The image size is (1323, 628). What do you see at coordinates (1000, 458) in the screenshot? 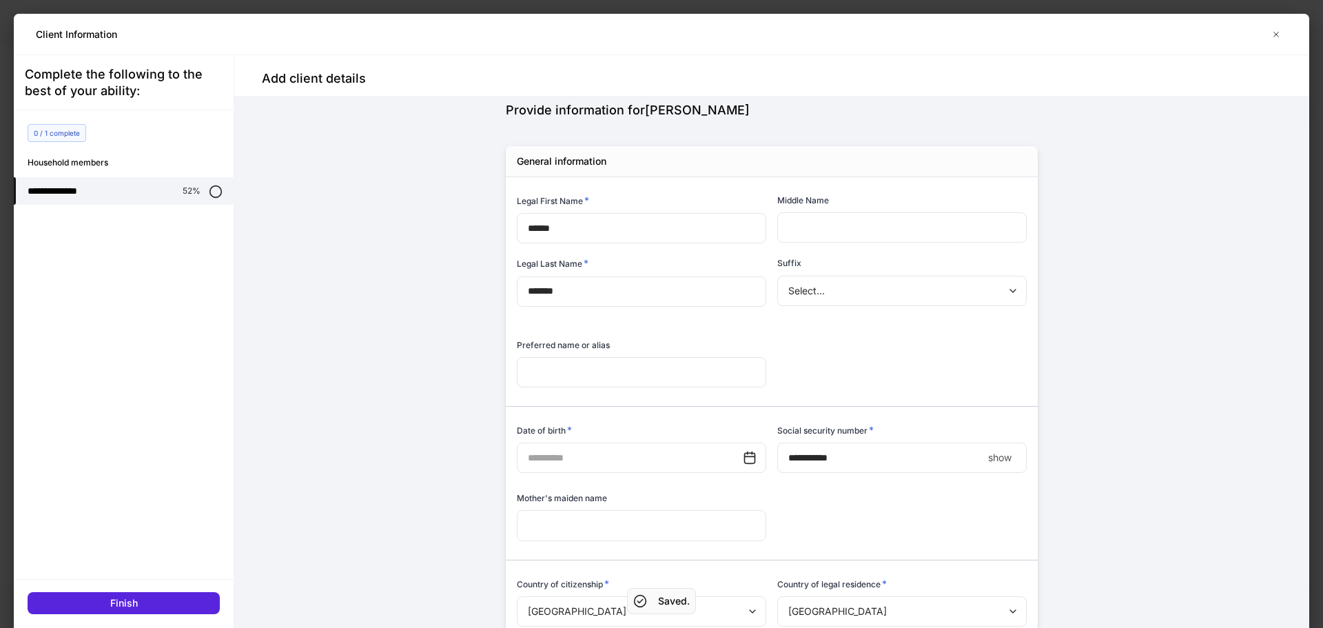
I see `p: show` at bounding box center [1000, 458].